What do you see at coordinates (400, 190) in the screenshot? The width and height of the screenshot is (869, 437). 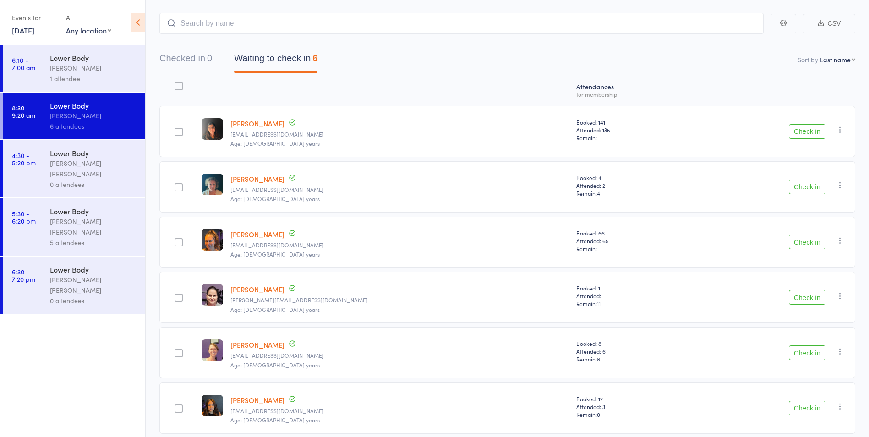 I see `small: bettyberk@gmail.com` at bounding box center [400, 190].